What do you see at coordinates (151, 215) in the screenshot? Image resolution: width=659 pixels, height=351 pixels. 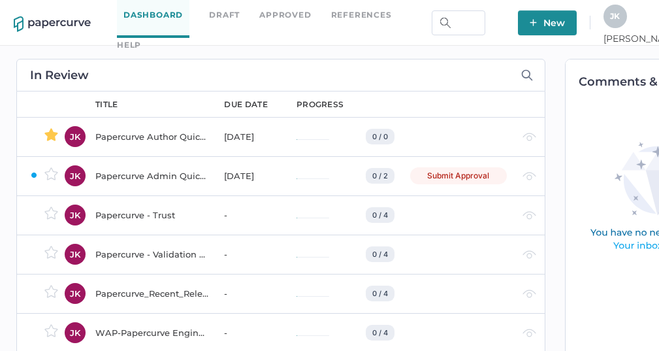 I see `div: Papercurve - Trust` at bounding box center [151, 215].